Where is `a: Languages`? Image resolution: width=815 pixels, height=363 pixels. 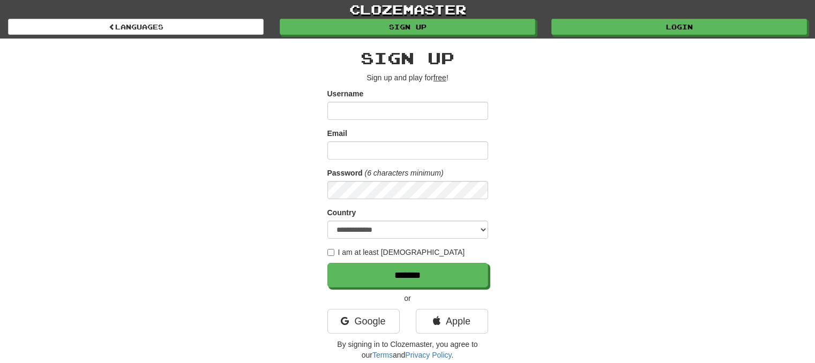
a: Languages is located at coordinates (135, 27).